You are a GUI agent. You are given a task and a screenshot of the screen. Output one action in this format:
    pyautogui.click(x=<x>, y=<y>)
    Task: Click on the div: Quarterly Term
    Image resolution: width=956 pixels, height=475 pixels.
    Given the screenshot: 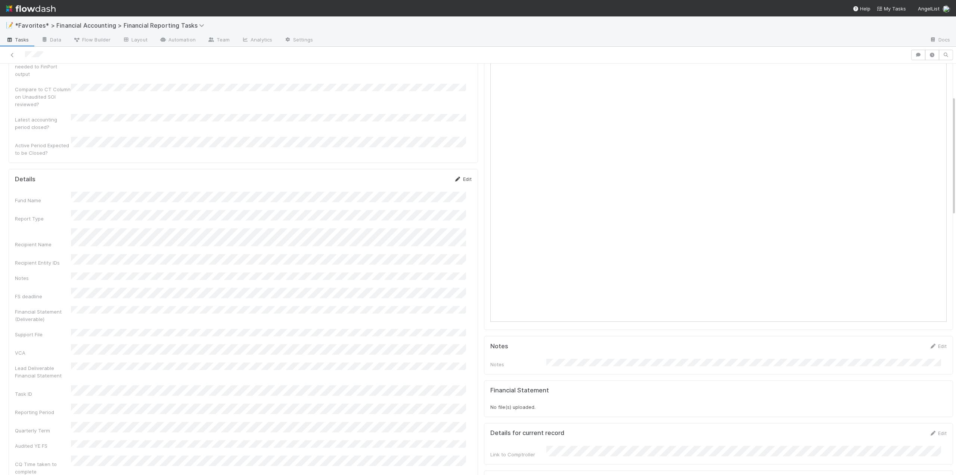 What is the action you would take?
    pyautogui.click(x=43, y=430)
    